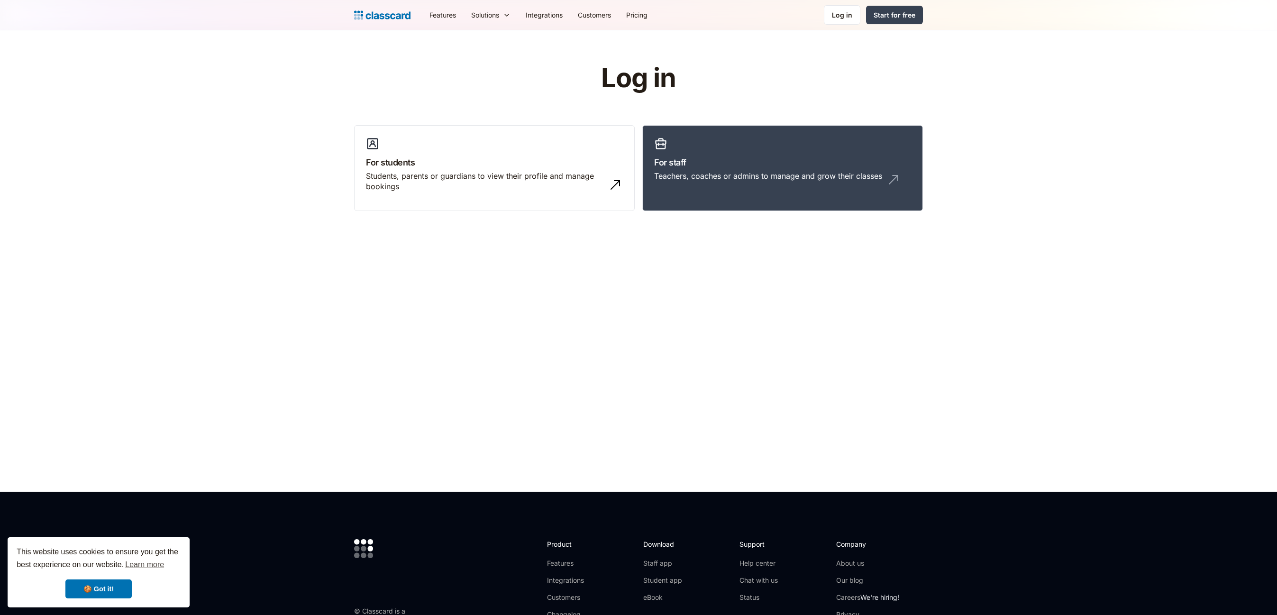 The width and height of the screenshot is (1277, 615). Describe the element at coordinates (758, 580) in the screenshot. I see `a: Chat with us` at that location.